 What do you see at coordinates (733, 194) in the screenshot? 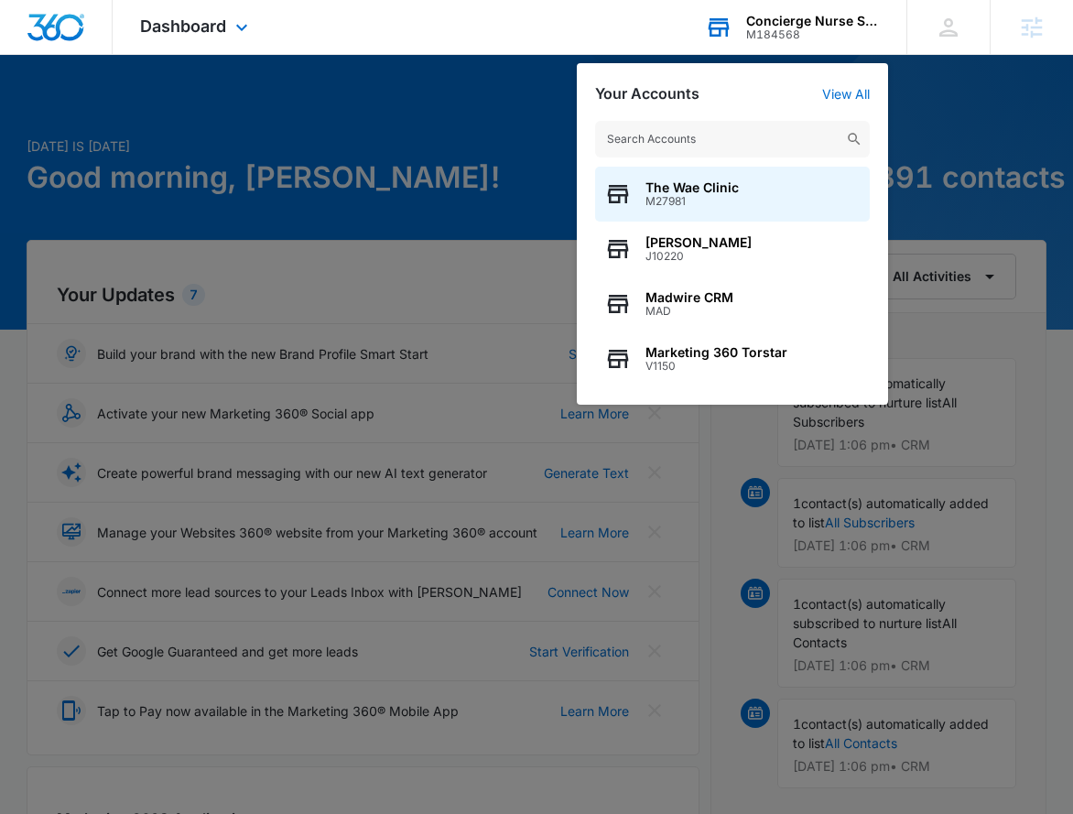
I see `button: The Wae ClinicM27981` at bounding box center [733, 194].